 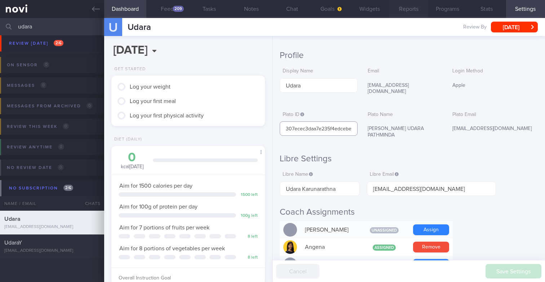 I want to click on label: Plato Email, so click(x=493, y=115).